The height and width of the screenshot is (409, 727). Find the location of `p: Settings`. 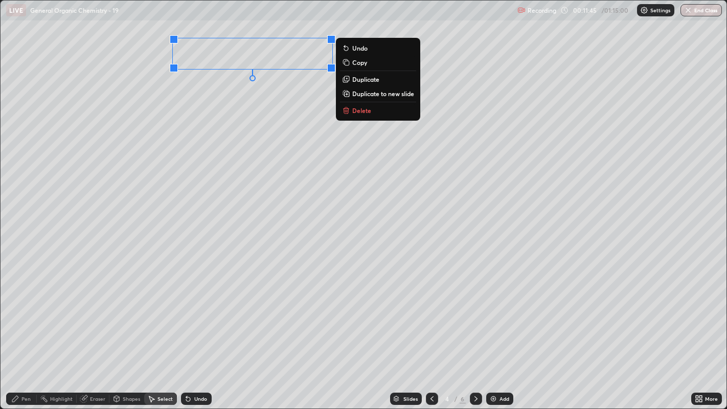

p: Settings is located at coordinates (660, 10).